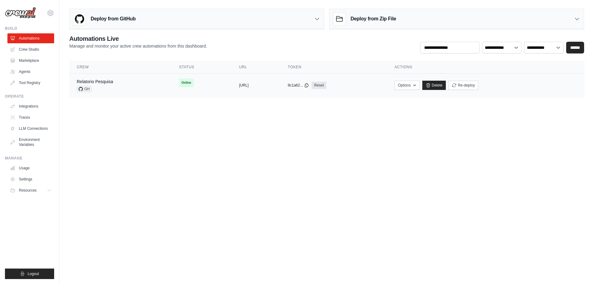 This screenshot has width=594, height=284. I want to click on th: Token, so click(333, 67).